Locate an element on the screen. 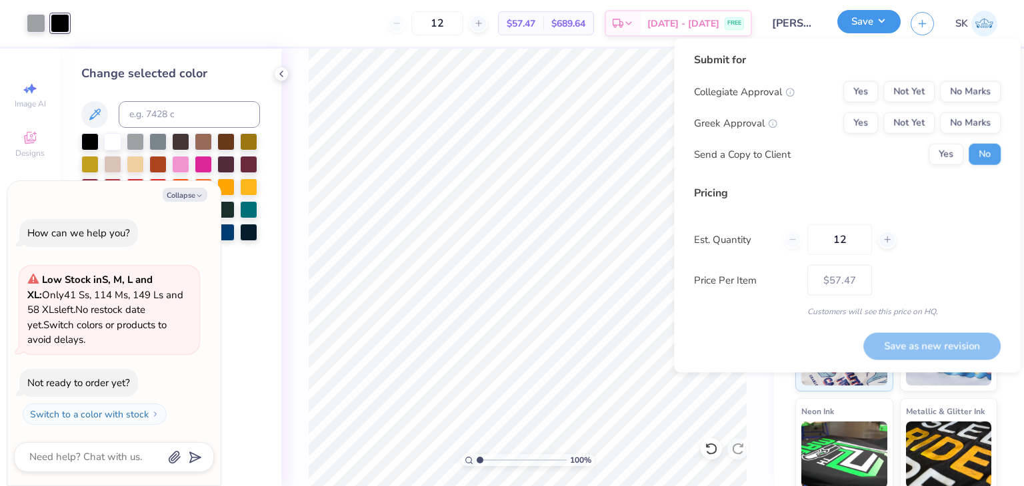  div: Pricing is located at coordinates (847, 193).